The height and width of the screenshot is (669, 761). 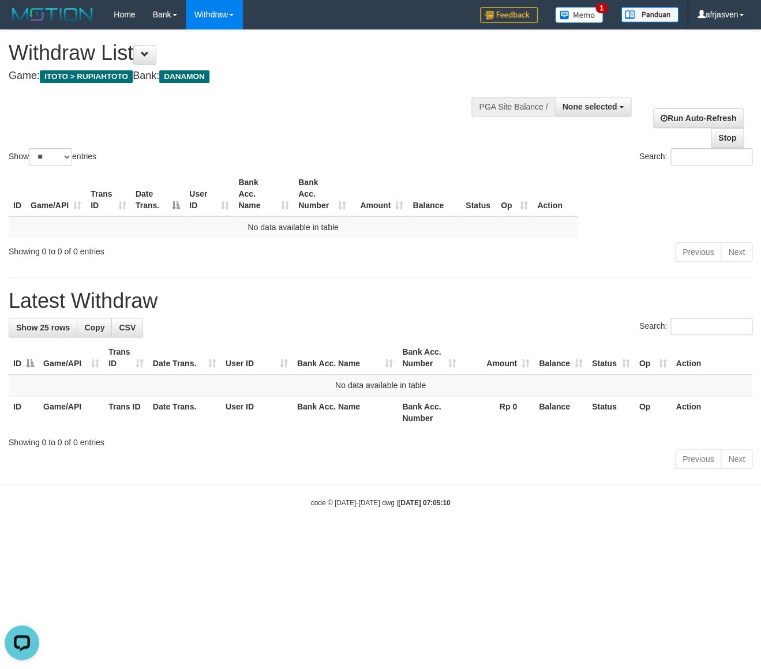 I want to click on th: Trans ID, so click(x=126, y=412).